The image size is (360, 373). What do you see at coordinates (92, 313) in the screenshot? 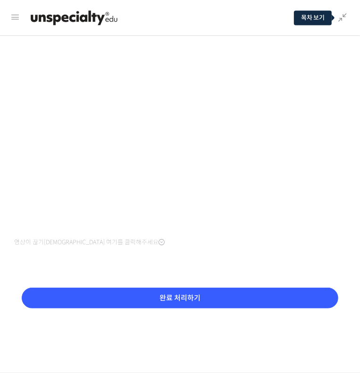
I see `span: 대화` at bounding box center [92, 313].